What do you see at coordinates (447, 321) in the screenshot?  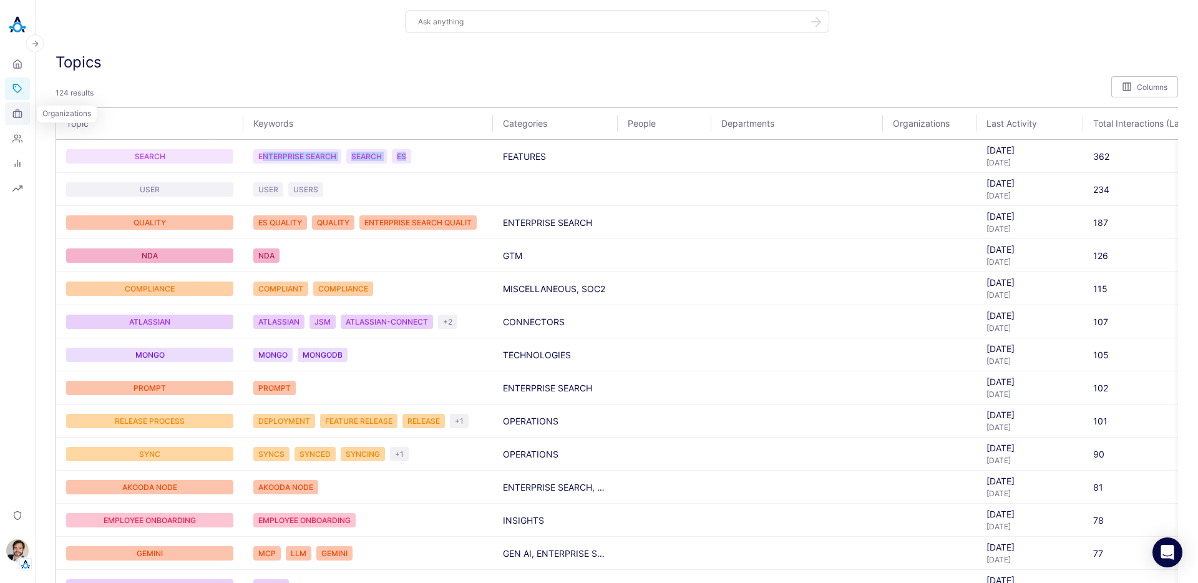 I see `div: +2` at bounding box center [447, 321].